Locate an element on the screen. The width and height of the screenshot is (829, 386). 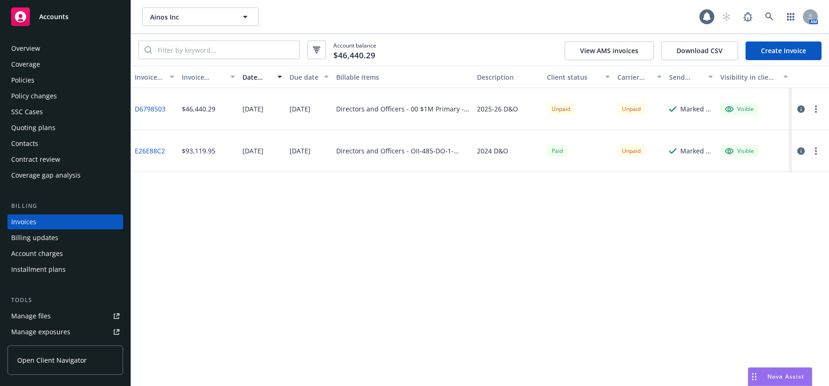
a: SSC Cases is located at coordinates (65, 112).